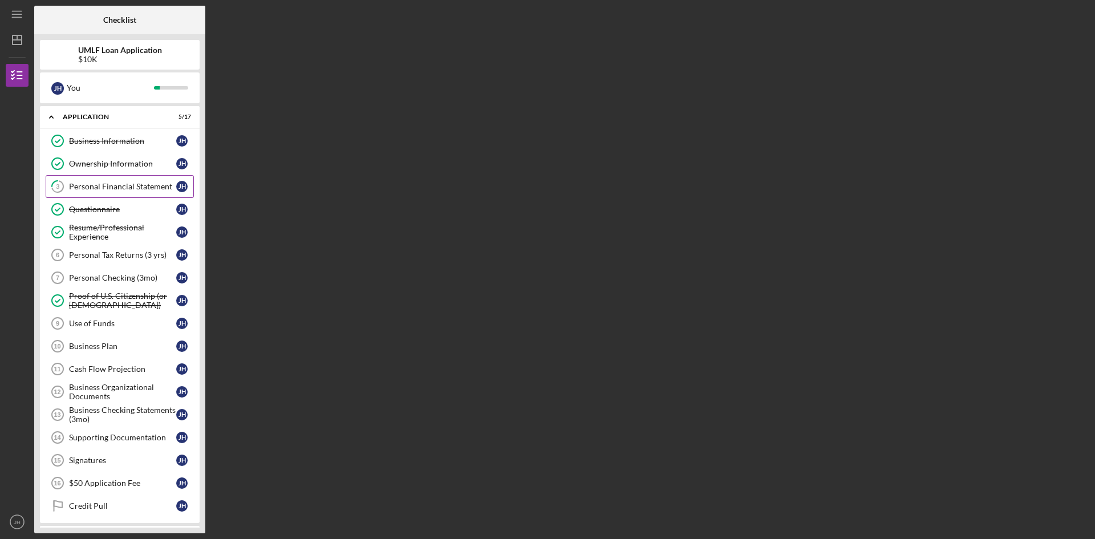 This screenshot has height=539, width=1095. What do you see at coordinates (123, 255) in the screenshot?
I see `div: Personal Tax Returns (3 yrs)` at bounding box center [123, 255].